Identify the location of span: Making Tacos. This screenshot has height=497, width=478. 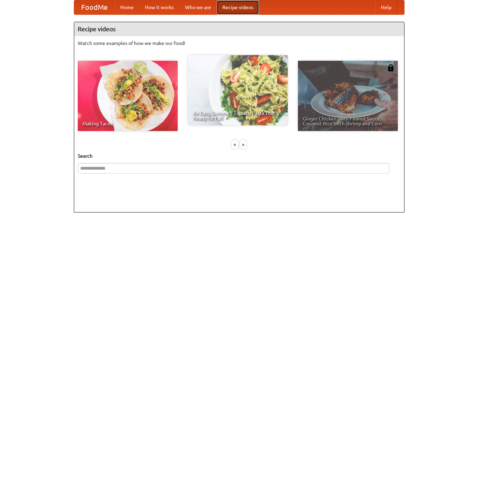
(128, 124).